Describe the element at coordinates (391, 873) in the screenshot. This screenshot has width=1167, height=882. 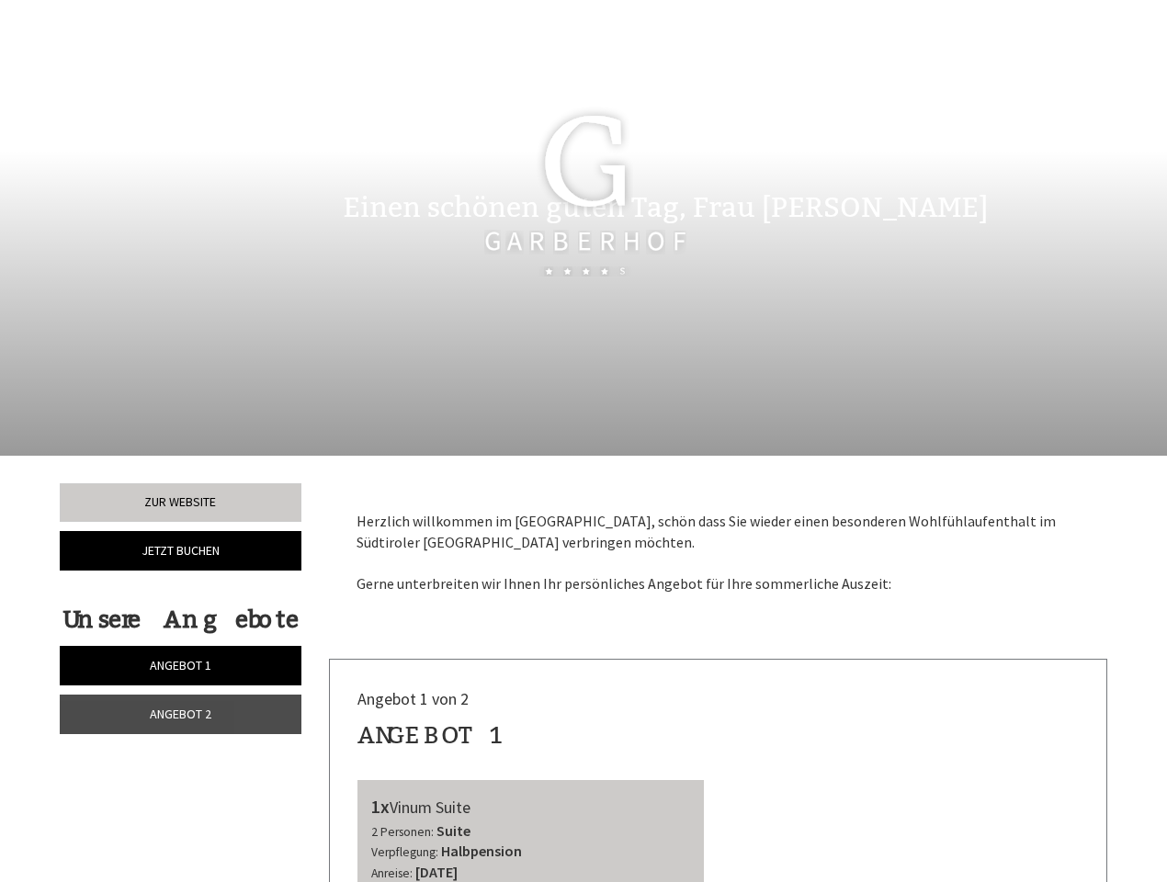
I see `small: Anreise:` at that location.